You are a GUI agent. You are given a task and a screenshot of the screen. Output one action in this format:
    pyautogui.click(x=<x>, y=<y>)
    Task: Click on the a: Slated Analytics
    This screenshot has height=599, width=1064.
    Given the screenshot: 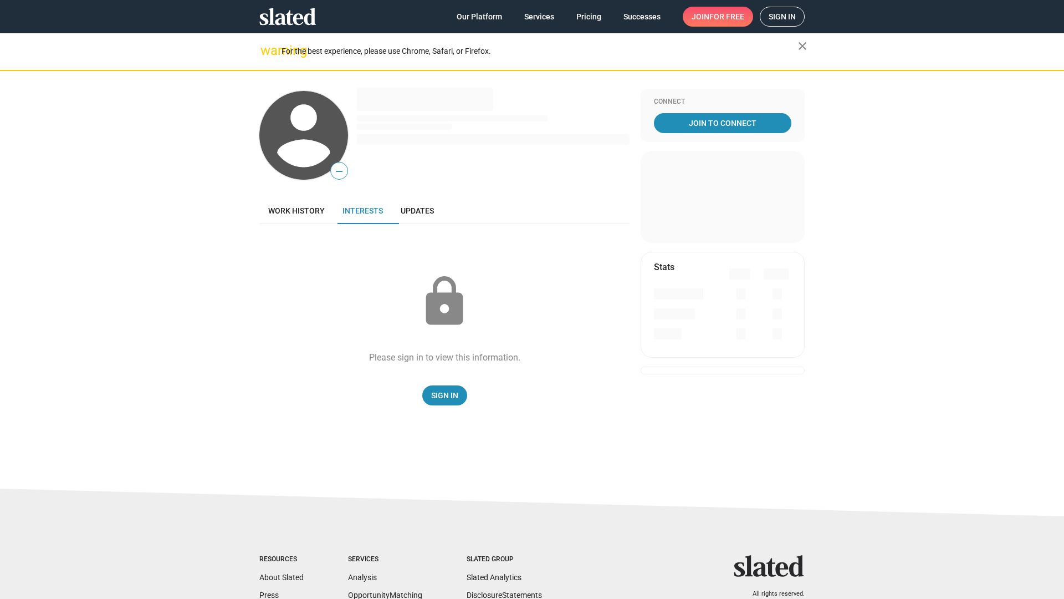 What is the action you would take?
    pyautogui.click(x=494, y=577)
    